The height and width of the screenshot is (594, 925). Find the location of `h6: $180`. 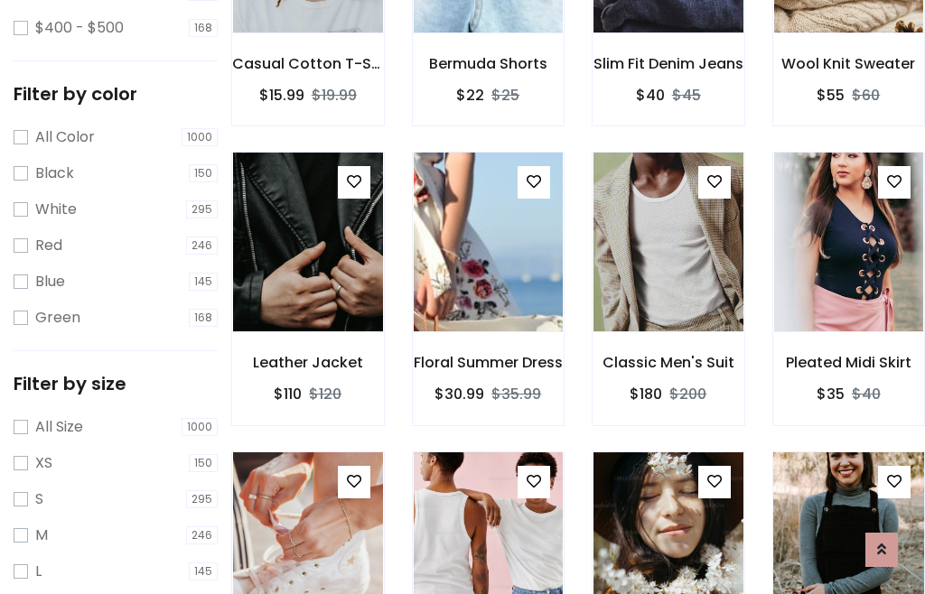

h6: $180 is located at coordinates (646, 394).